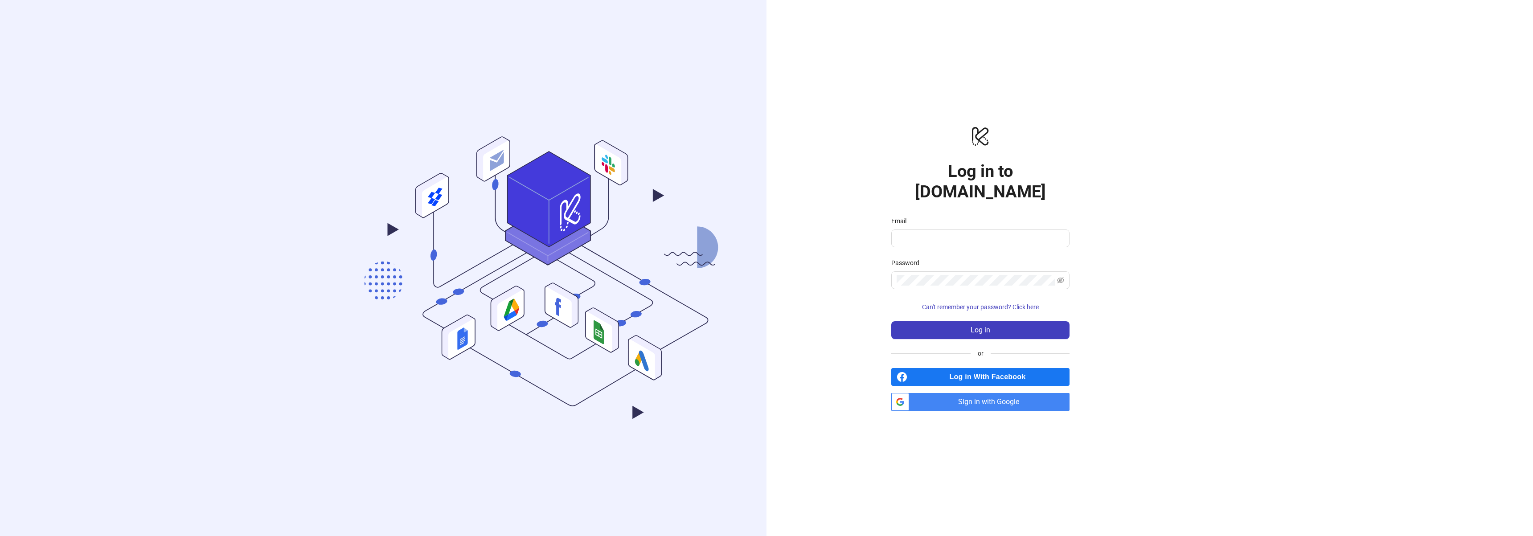  What do you see at coordinates (980, 307) in the screenshot?
I see `button: Can't remember your password? Click here` at bounding box center [980, 307].